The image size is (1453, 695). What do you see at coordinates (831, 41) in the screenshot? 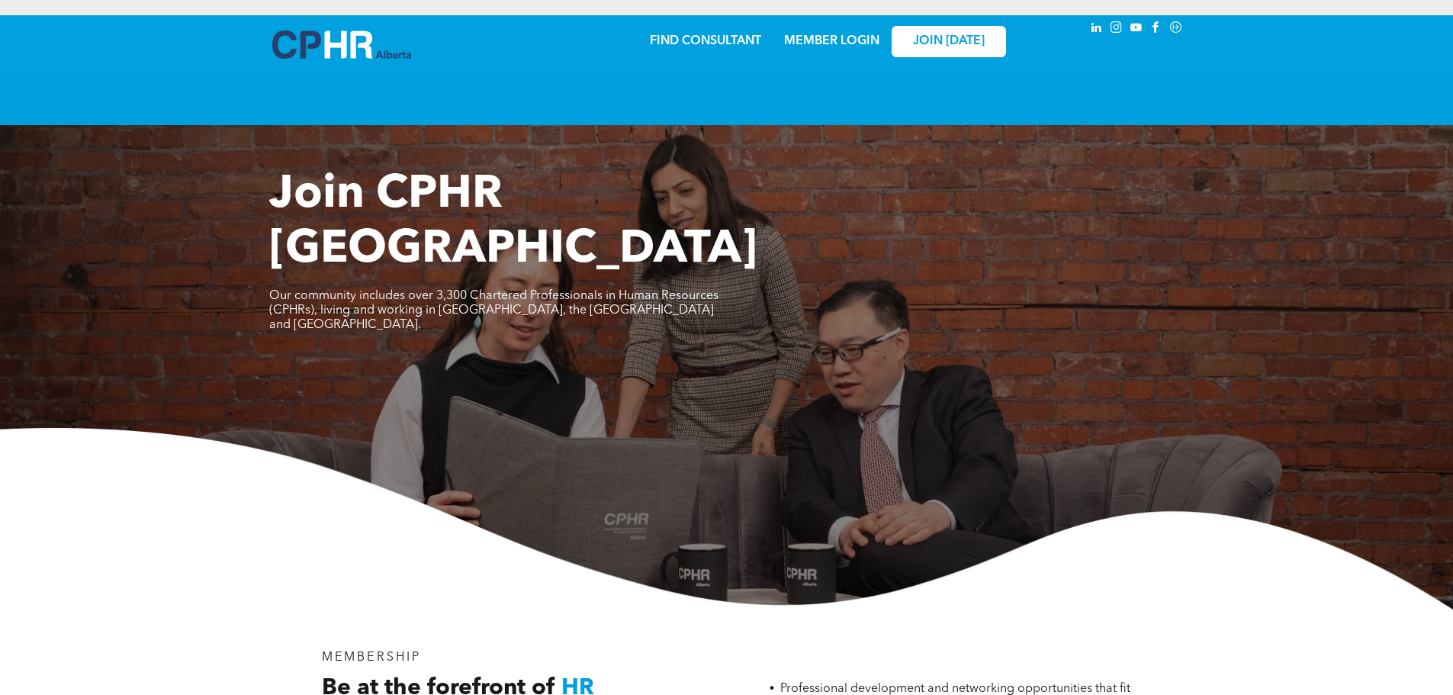
I see `a: MEMBER LOGIN` at bounding box center [831, 41].